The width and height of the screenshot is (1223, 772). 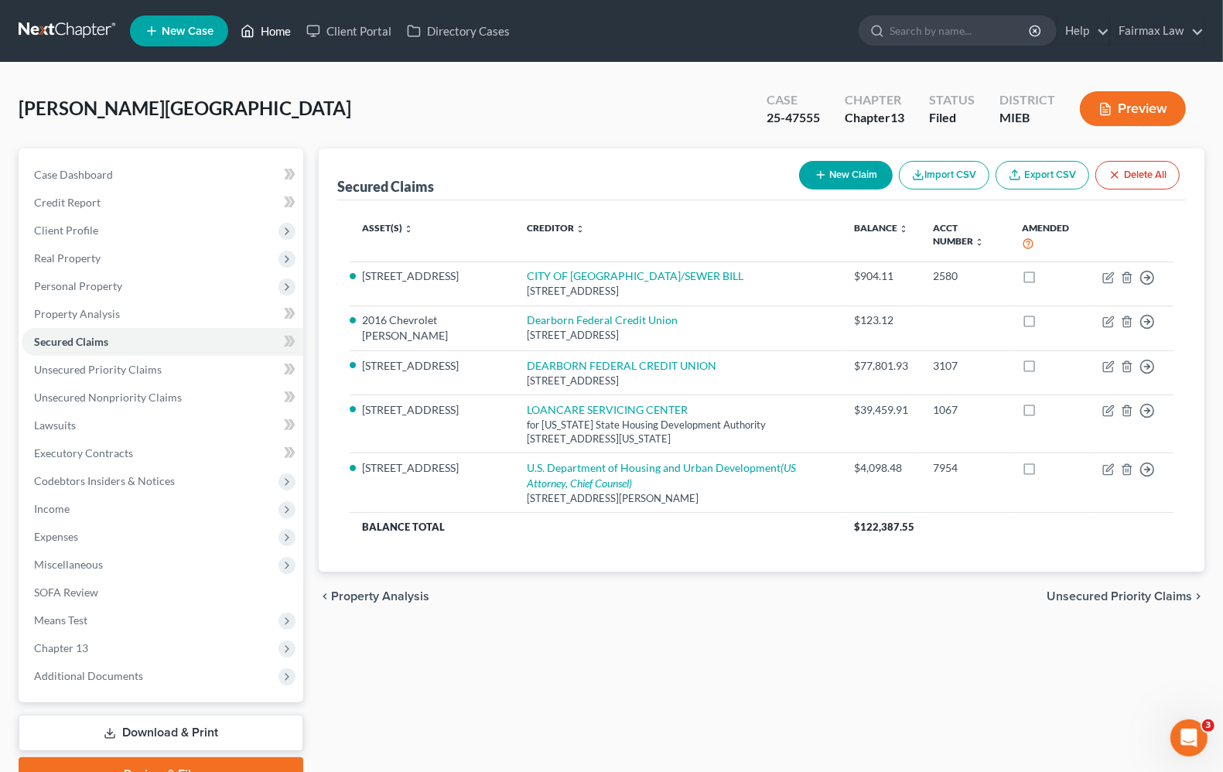 I want to click on a: Unsecured Nonpriority Claims, so click(x=162, y=398).